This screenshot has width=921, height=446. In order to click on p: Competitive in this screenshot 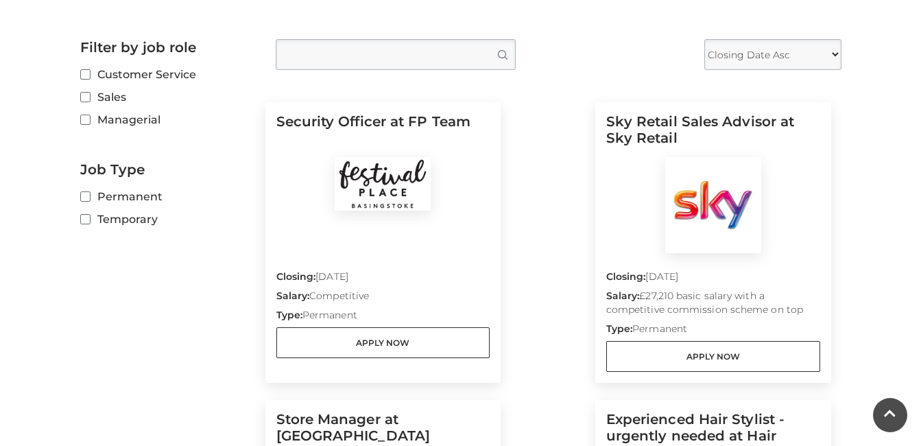, I will do `click(383, 298)`.